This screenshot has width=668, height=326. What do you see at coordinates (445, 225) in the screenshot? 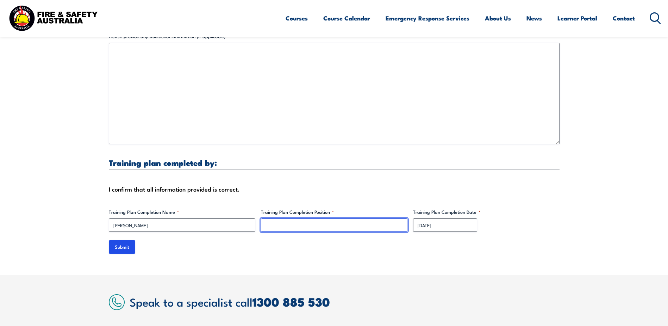
I see `input: dd/mm/yyyy` at bounding box center [445, 225].